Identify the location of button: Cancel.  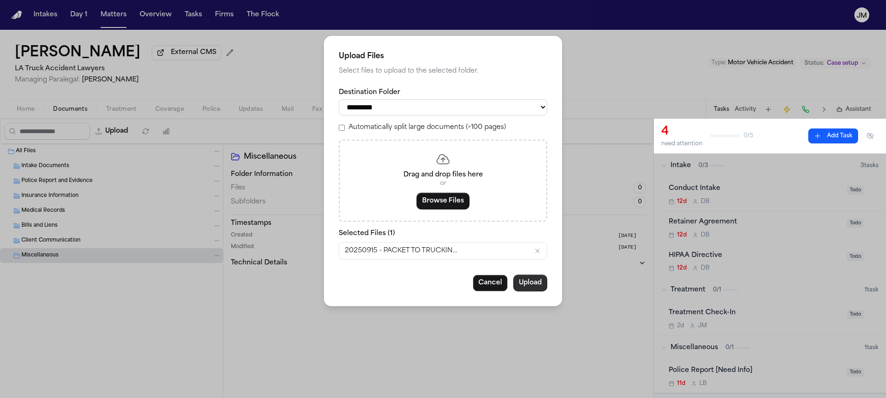
(490, 283).